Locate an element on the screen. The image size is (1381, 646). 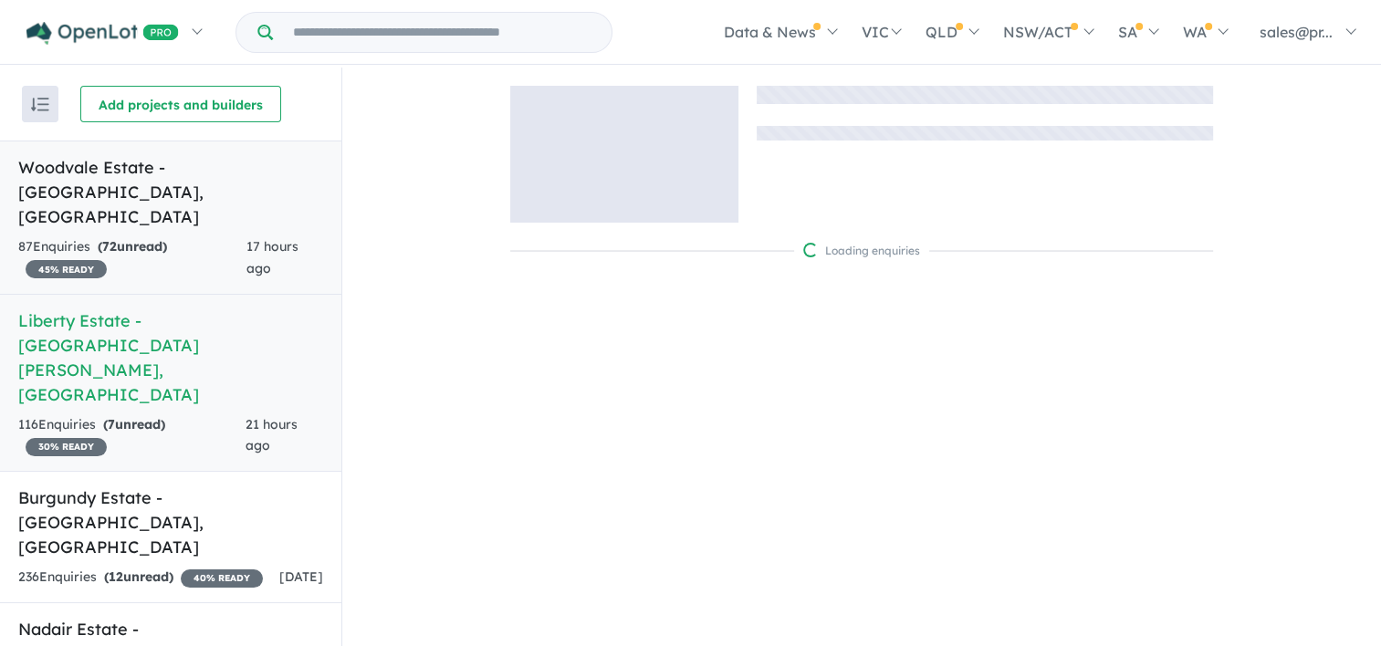
input: Try estate name, suburb, builder or developer is located at coordinates (442, 32).